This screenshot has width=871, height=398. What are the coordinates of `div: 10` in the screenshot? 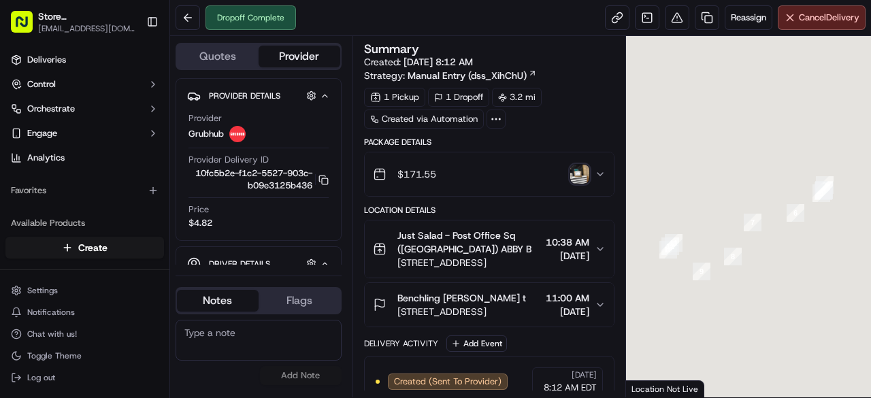 It's located at (668, 250).